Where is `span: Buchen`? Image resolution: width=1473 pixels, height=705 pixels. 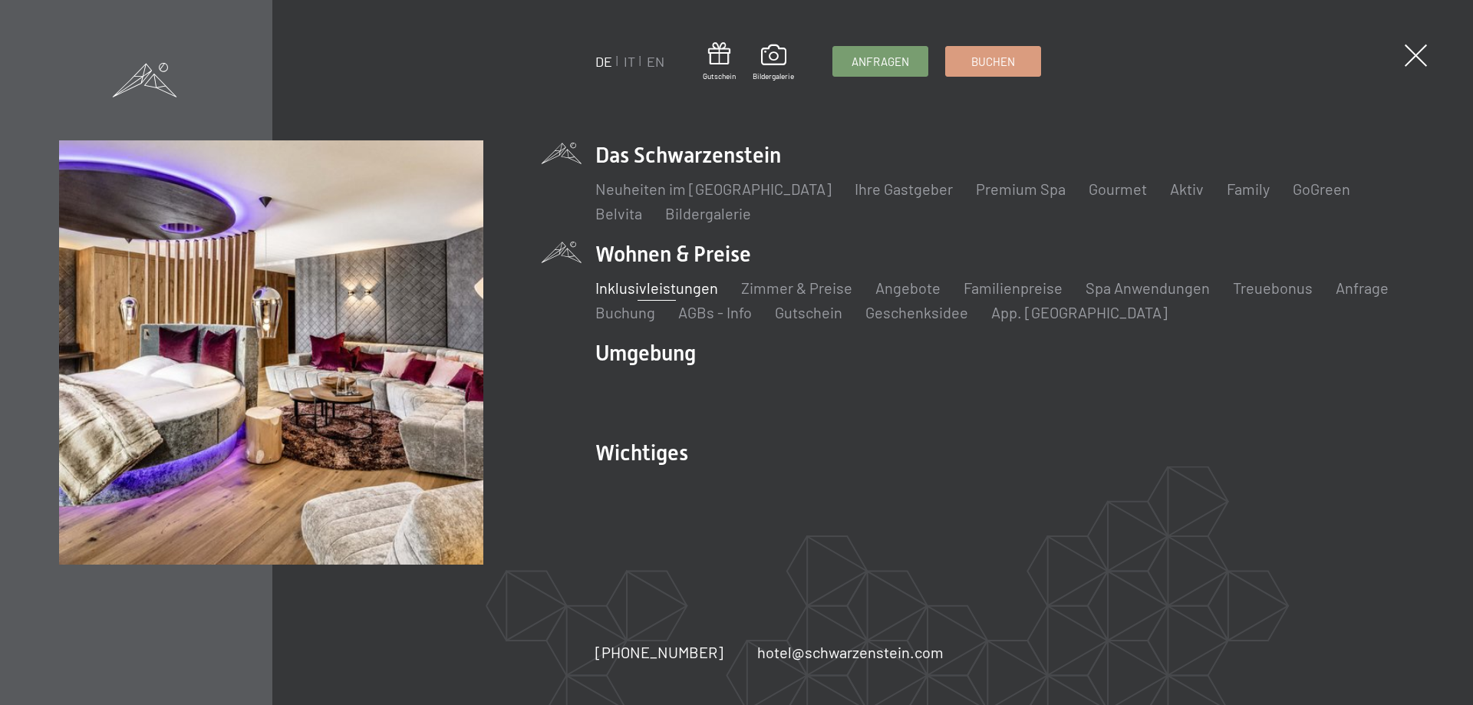
span: Buchen is located at coordinates (992, 61).